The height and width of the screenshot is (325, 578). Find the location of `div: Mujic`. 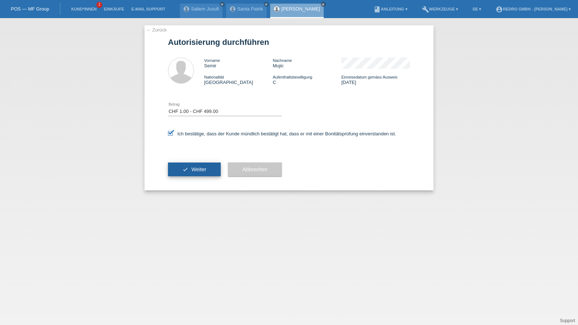

div: Mujic is located at coordinates (307, 63).